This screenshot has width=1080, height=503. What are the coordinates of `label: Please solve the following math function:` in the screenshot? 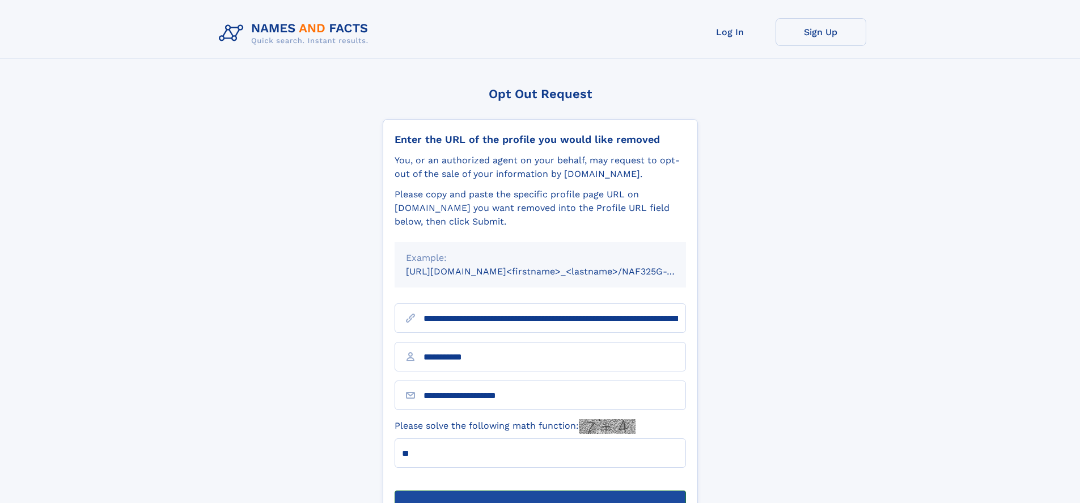 It's located at (515, 426).